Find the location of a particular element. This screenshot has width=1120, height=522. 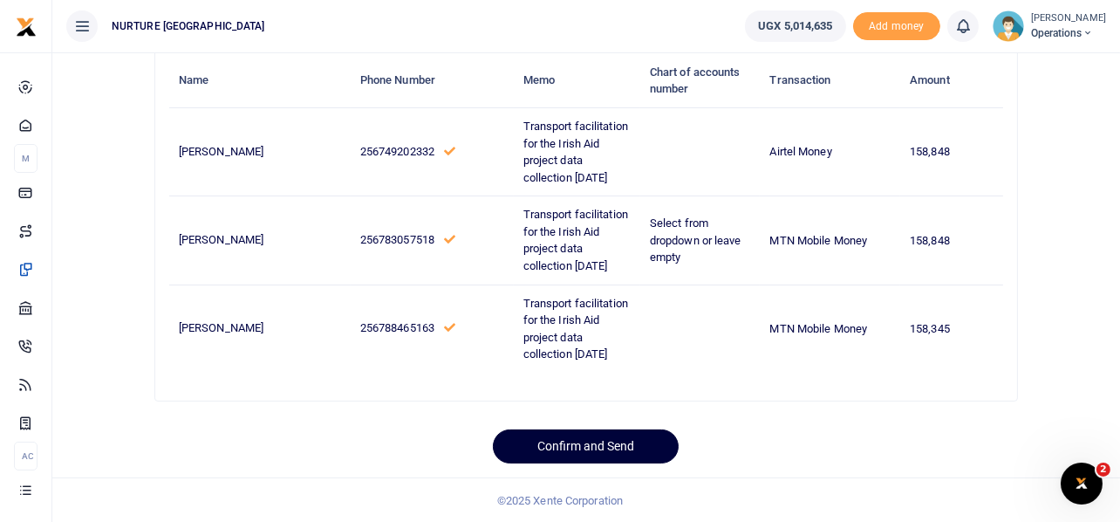

li: M is located at coordinates (25, 158).